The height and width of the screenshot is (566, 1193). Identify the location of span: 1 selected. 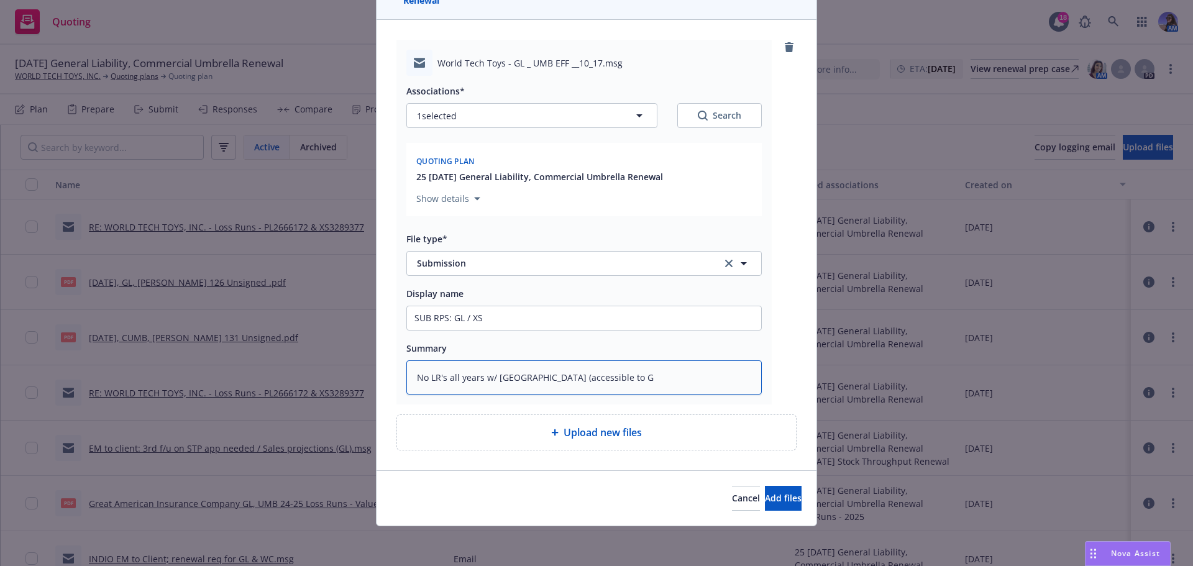
(437, 116).